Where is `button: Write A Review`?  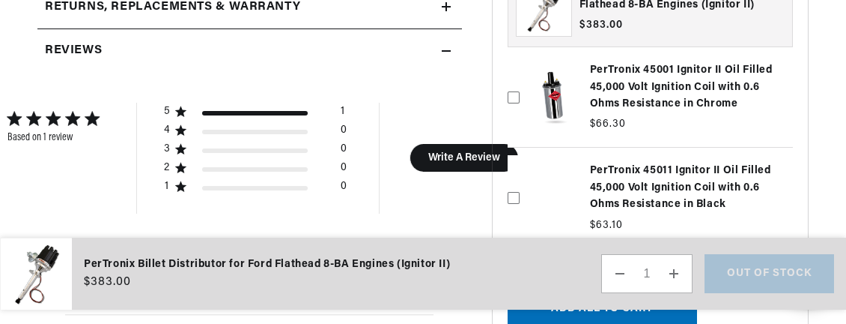 button: Write A Review is located at coordinates (464, 157).